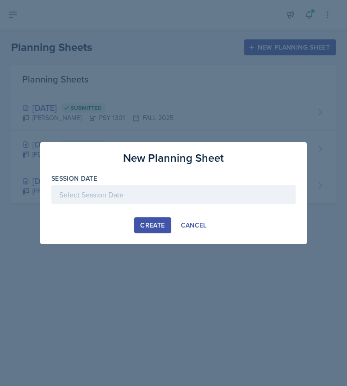 The height and width of the screenshot is (386, 347). I want to click on label: Session Date, so click(74, 178).